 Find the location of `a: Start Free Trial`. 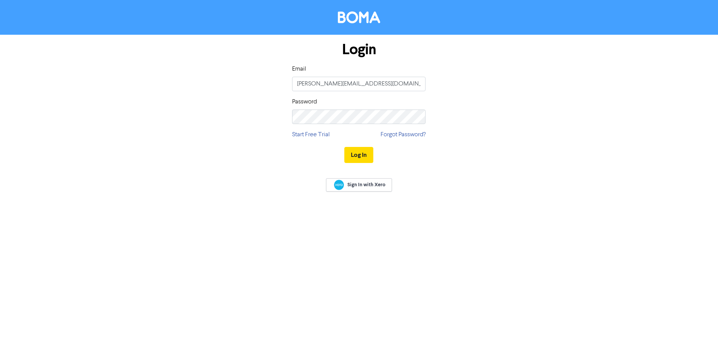

a: Start Free Trial is located at coordinates (311, 135).